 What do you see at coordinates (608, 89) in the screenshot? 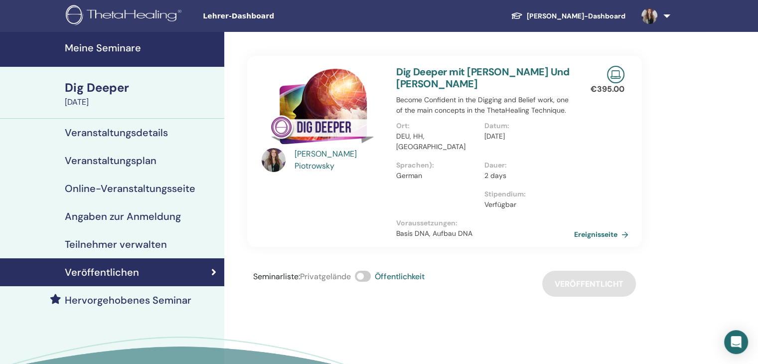
I see `p: € 395.00` at bounding box center [608, 89].